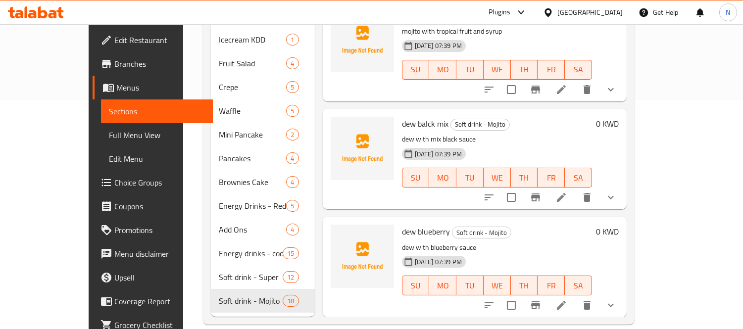 Image resolution: width=743 pixels, height=329 pixels. What do you see at coordinates (263, 301) in the screenshot?
I see `div: Soft drink - Mojito18` at bounding box center [263, 301].